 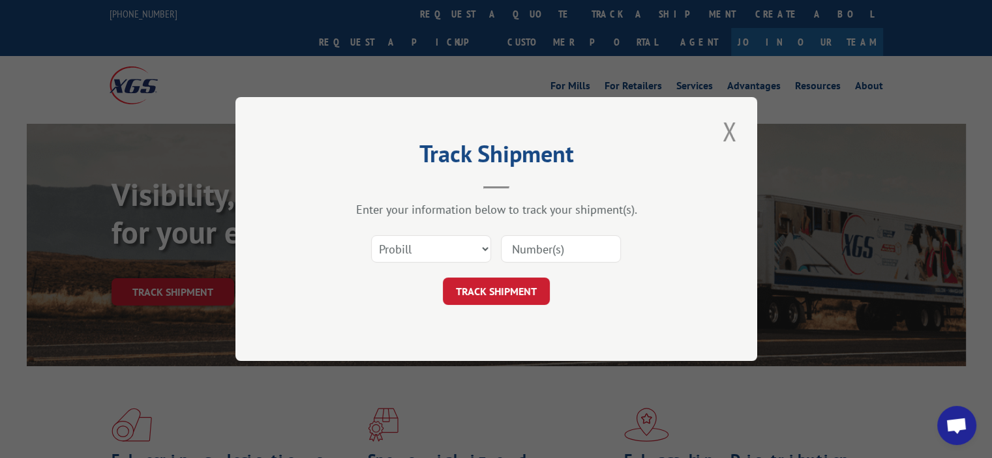 What do you see at coordinates (496, 157) in the screenshot?
I see `h2: Track Shipment` at bounding box center [496, 157].